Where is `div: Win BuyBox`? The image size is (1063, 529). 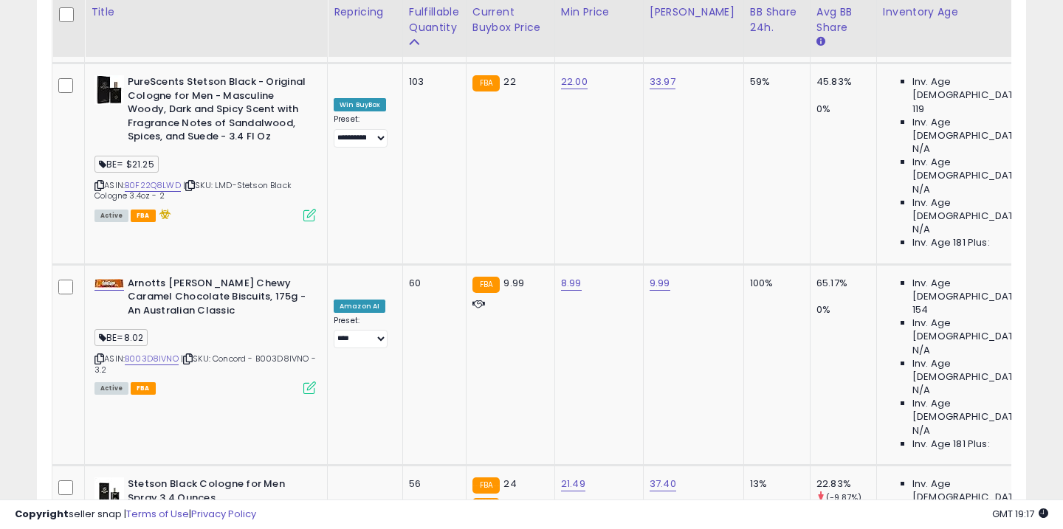 div: Win BuyBox is located at coordinates (359, 105).